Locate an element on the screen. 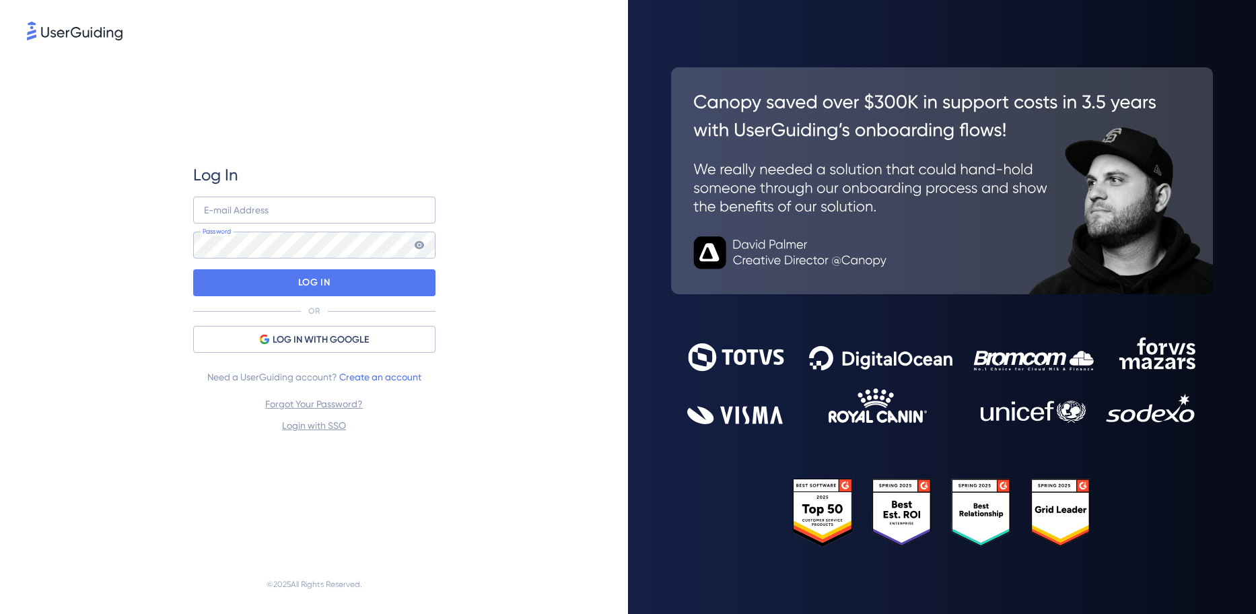  img: 26c0aa7c25a843aed4baddd2b5e0fa68.svg is located at coordinates (942, 180).